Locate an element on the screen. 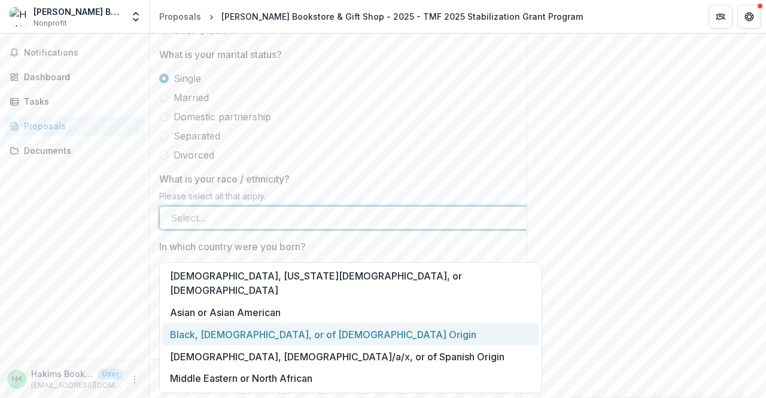 This screenshot has height=398, width=766. div: Documents is located at coordinates (79, 150).